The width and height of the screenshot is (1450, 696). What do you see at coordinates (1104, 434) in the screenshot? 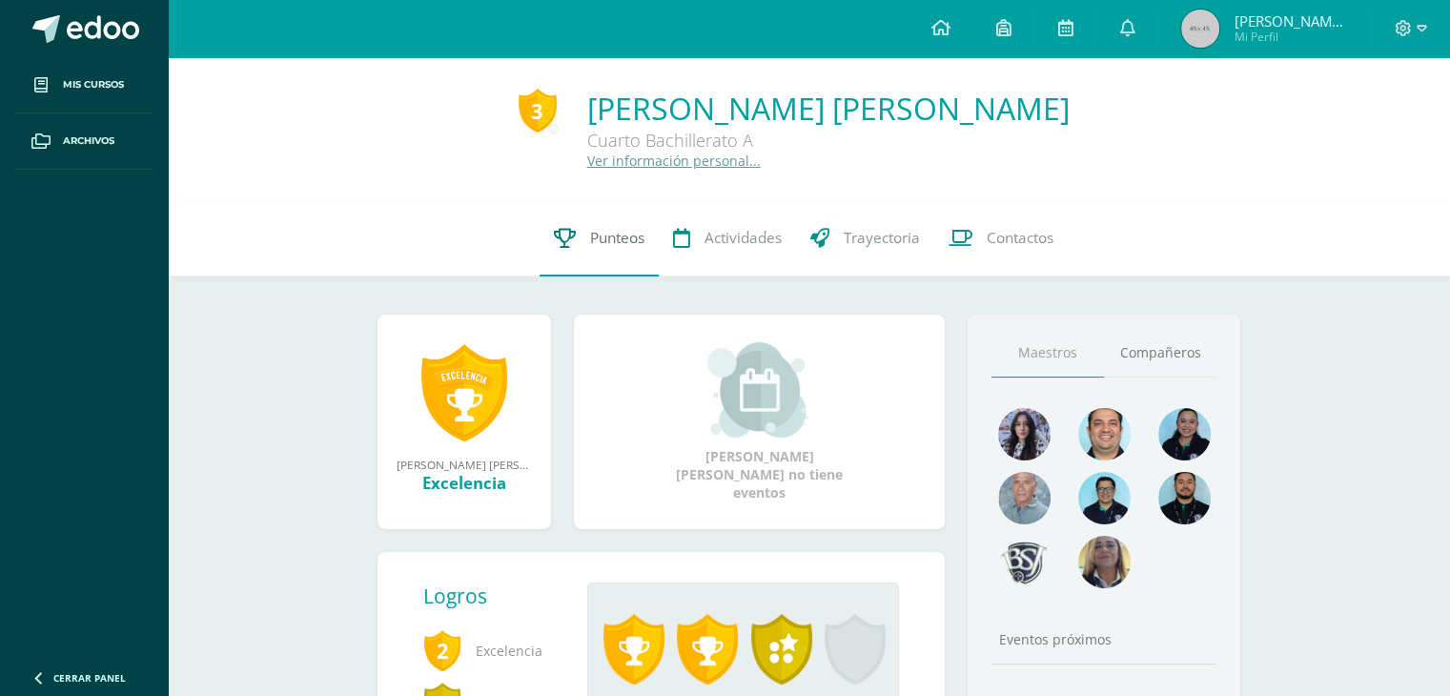
I see `img: 677c00e80b79b0324b531866cf3fa47b.png` at bounding box center [1104, 434].